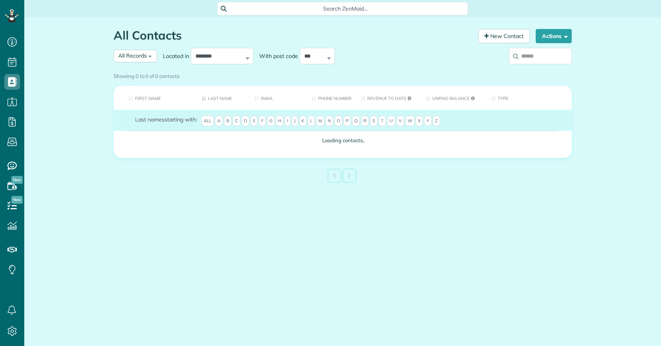 This screenshot has width=661, height=346. Describe the element at coordinates (166, 119) in the screenshot. I see `label: starting with:` at that location.